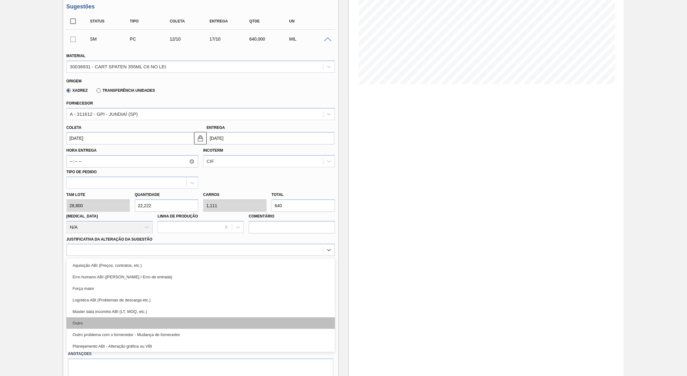 The image size is (687, 376). What do you see at coordinates (201, 300) in the screenshot?
I see `div: Logística ABI (Problemas de descarga etc.)` at bounding box center [201, 300].